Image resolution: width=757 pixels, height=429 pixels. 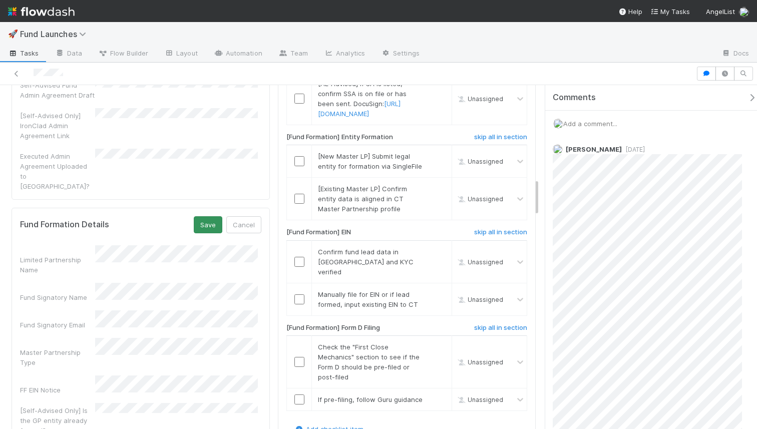 What do you see at coordinates (58, 265) in the screenshot?
I see `div: Limited Partnership Name` at bounding box center [58, 265].